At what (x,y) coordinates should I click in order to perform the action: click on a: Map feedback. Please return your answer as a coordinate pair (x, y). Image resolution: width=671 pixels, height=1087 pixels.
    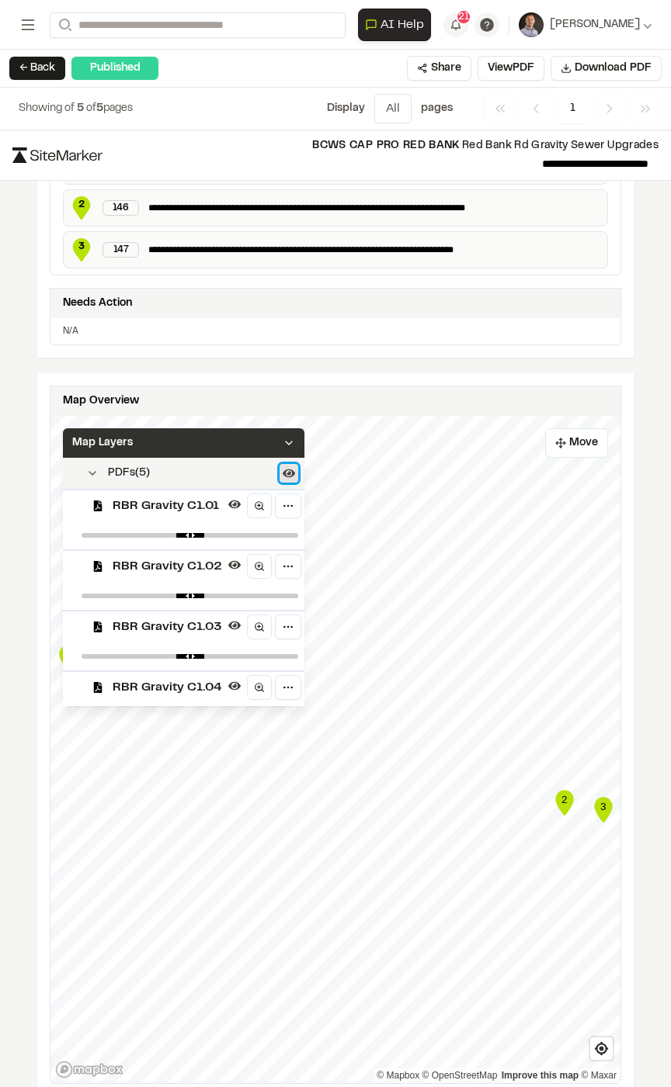
    Looking at the image, I should click on (539, 1076).